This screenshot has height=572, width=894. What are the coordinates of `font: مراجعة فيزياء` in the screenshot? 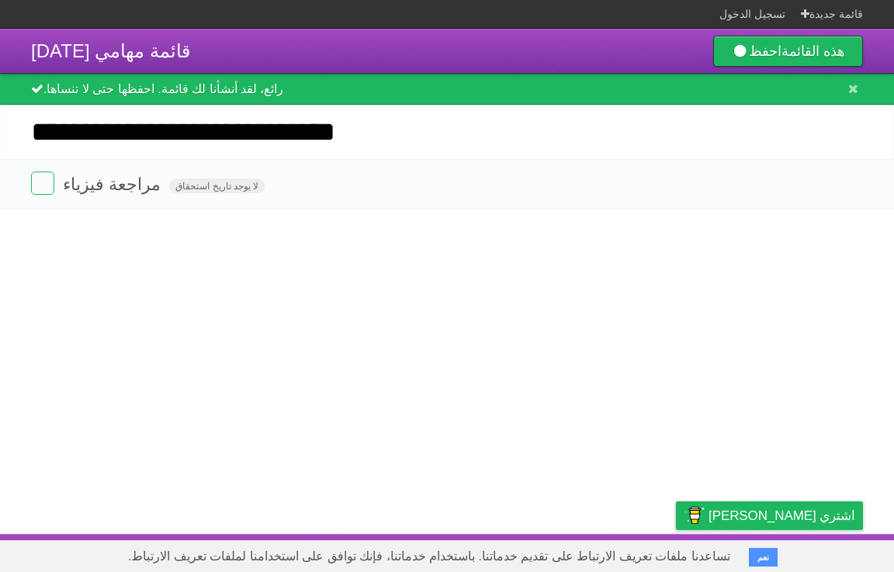 It's located at (112, 184).